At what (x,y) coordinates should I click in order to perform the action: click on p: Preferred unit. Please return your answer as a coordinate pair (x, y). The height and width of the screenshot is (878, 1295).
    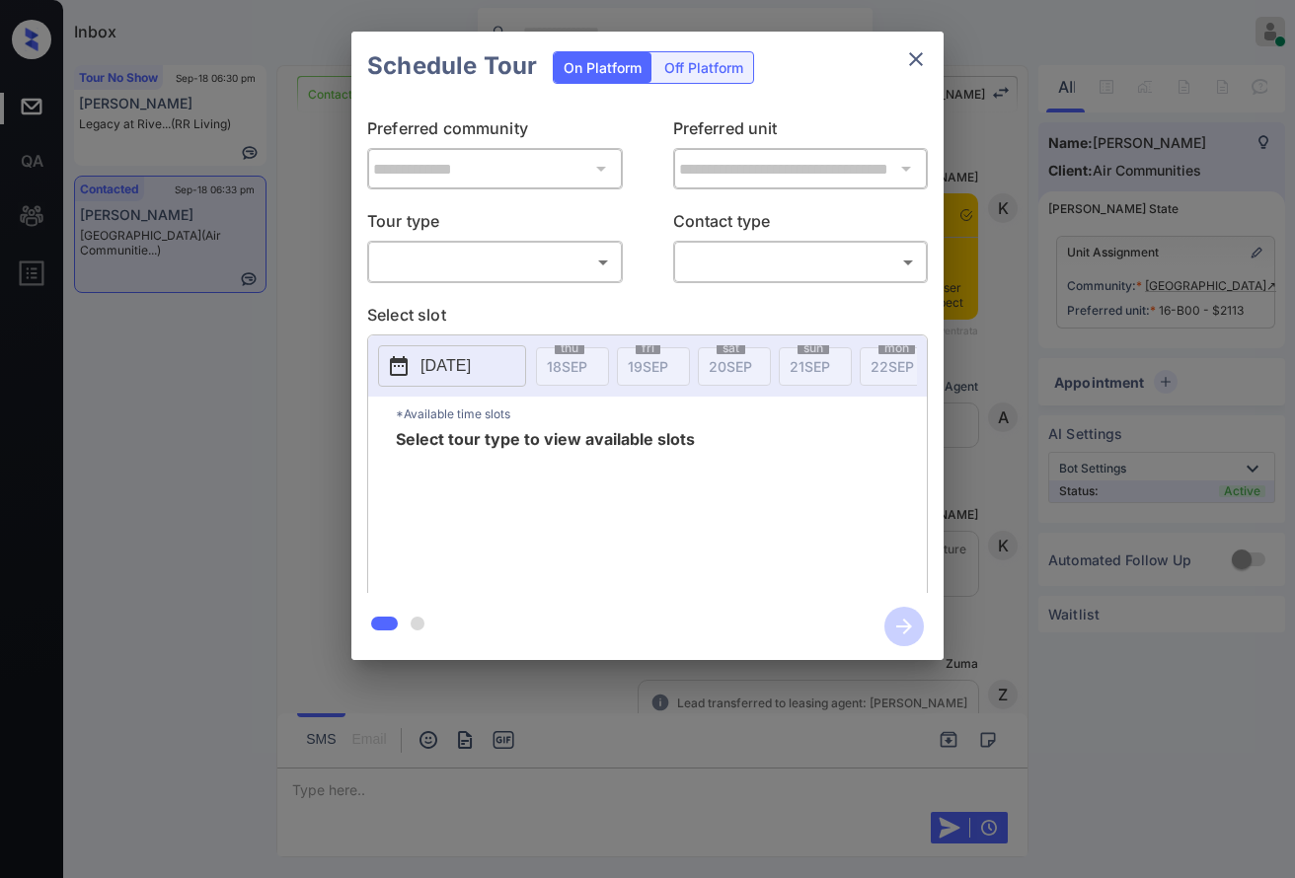
    Looking at the image, I should click on (800, 132).